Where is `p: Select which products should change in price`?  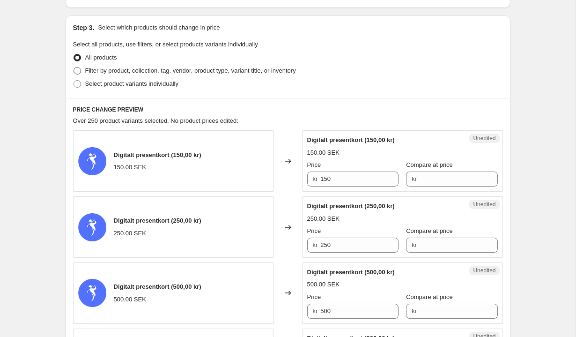 p: Select which products should change in price is located at coordinates (159, 28).